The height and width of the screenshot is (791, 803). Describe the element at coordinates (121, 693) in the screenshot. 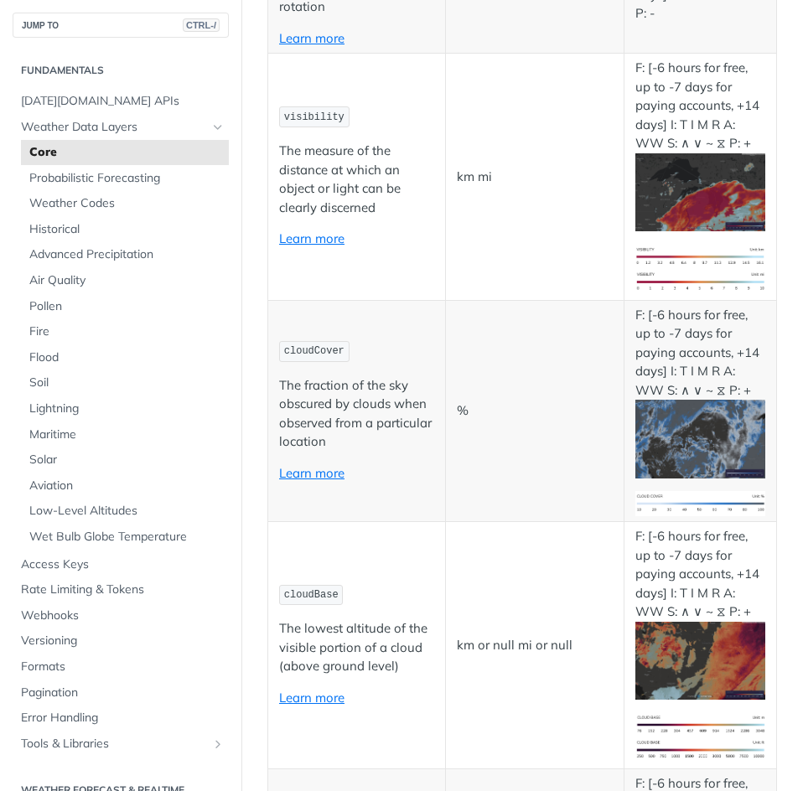

I see `a: Pagination` at that location.